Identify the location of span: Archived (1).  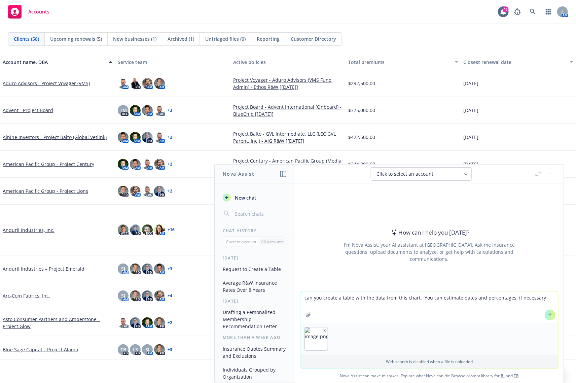
(181, 39).